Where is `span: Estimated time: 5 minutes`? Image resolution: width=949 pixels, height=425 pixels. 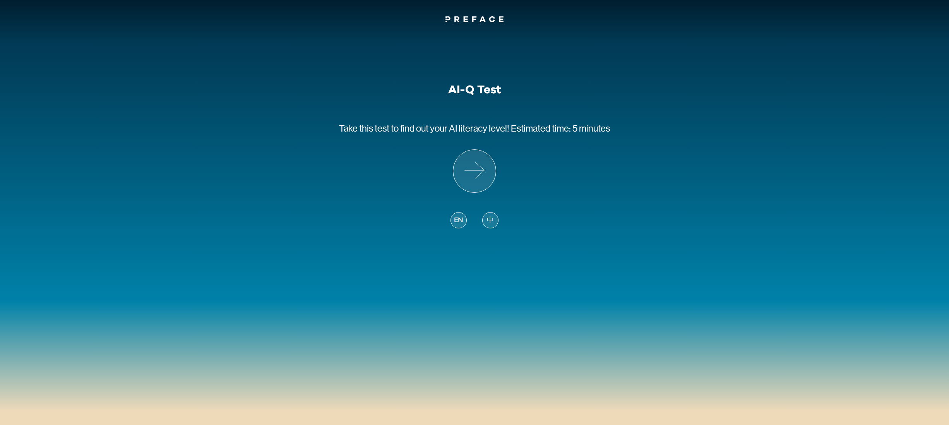 span: Estimated time: 5 minutes is located at coordinates (560, 128).